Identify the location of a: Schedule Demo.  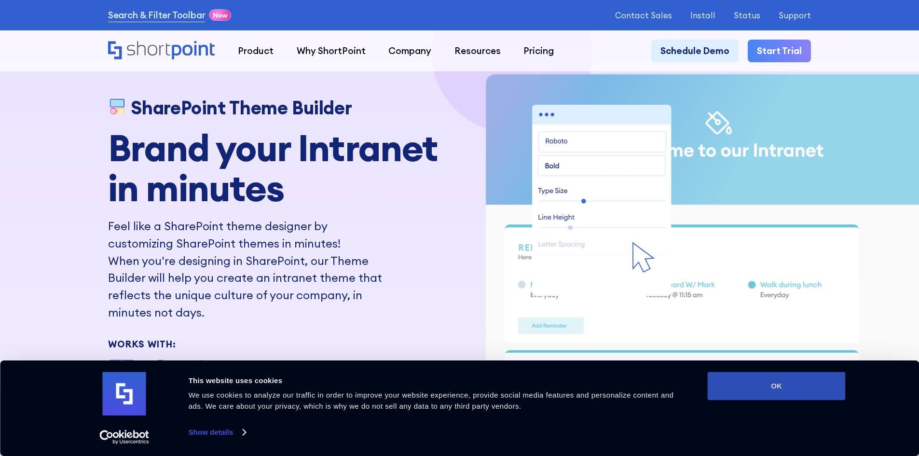
(694, 51).